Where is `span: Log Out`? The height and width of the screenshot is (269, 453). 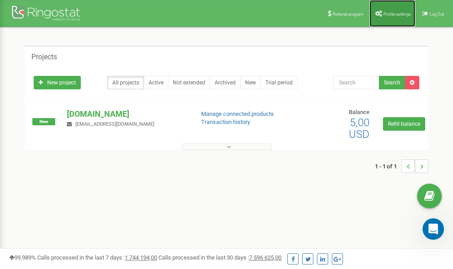 span: Log Out is located at coordinates (437, 14).